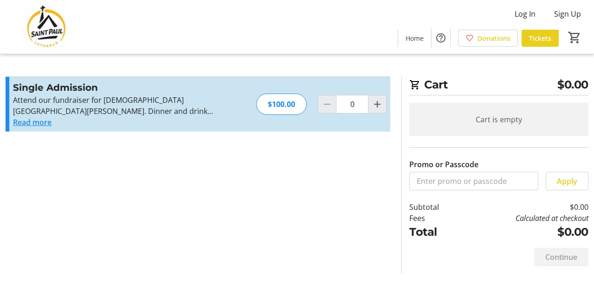  Describe the element at coordinates (435, 207) in the screenshot. I see `td: Subtotal` at that location.